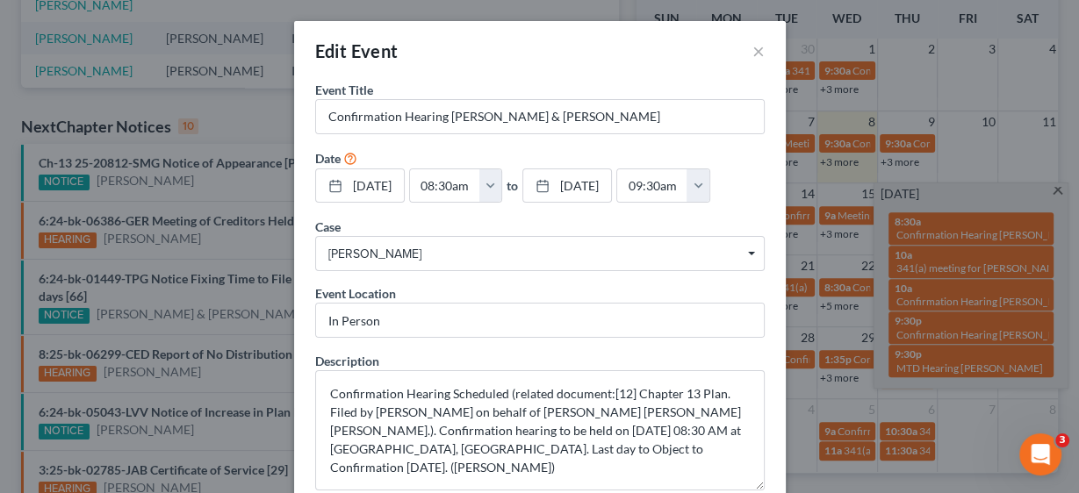  Describe the element at coordinates (512, 185) in the screenshot. I see `label: to` at that location.